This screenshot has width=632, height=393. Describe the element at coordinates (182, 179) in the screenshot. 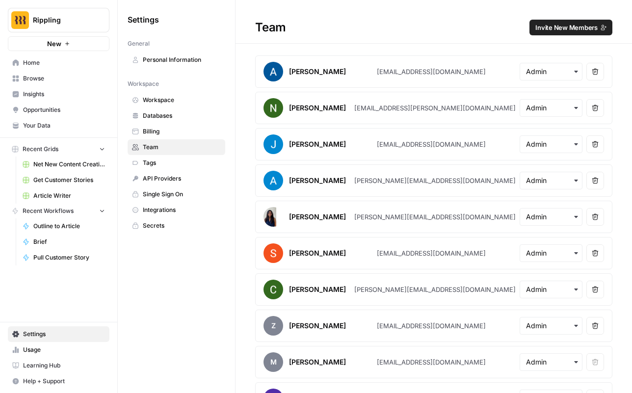

I see `span: API Providers` at that location.